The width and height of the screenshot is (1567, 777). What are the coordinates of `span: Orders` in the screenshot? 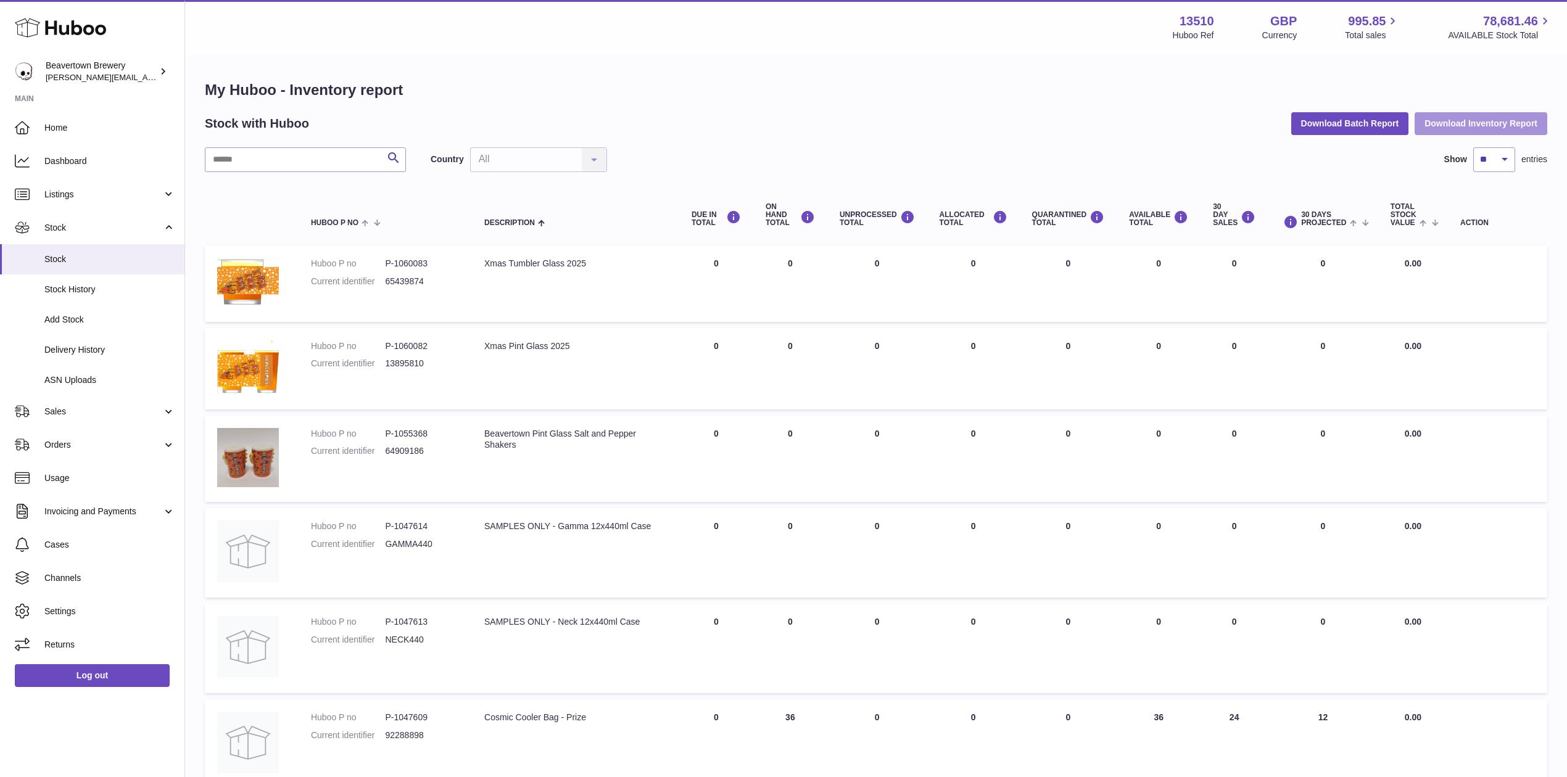 It's located at (103, 445).